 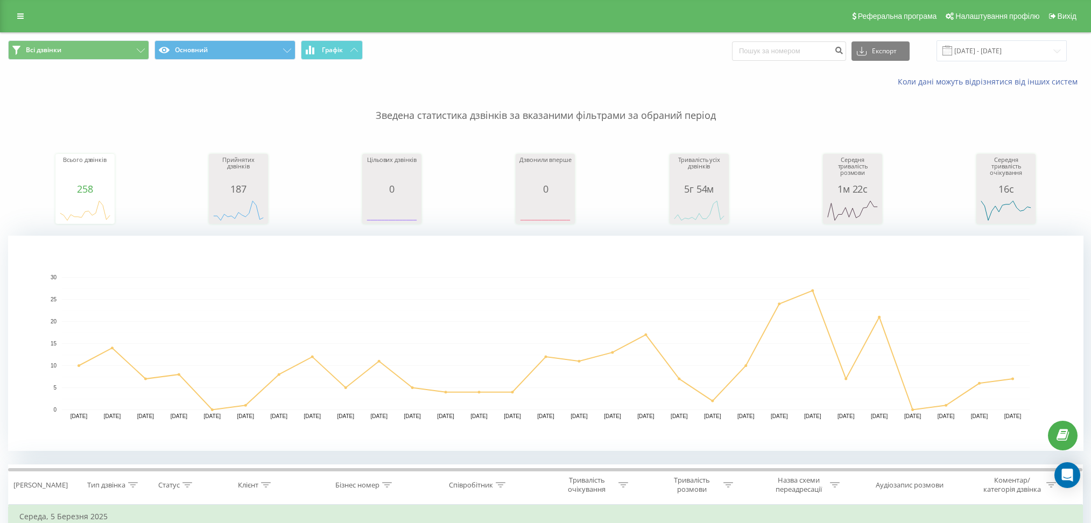 I want to click on div: Всього дзвінків, so click(x=85, y=170).